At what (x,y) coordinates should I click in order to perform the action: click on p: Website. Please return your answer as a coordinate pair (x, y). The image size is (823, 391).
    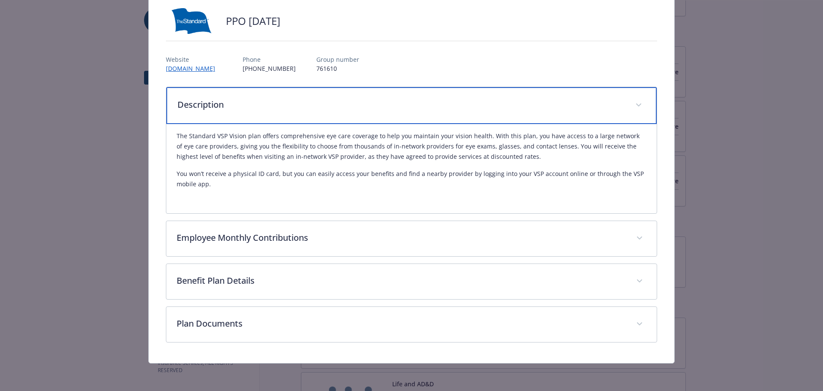
    Looking at the image, I should click on (194, 59).